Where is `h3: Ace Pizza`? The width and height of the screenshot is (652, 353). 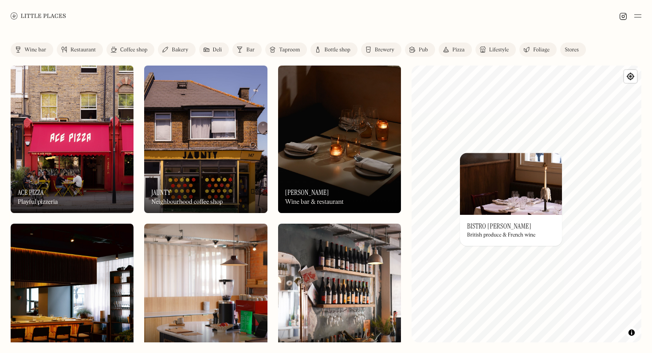
h3: Ace Pizza is located at coordinates (31, 192).